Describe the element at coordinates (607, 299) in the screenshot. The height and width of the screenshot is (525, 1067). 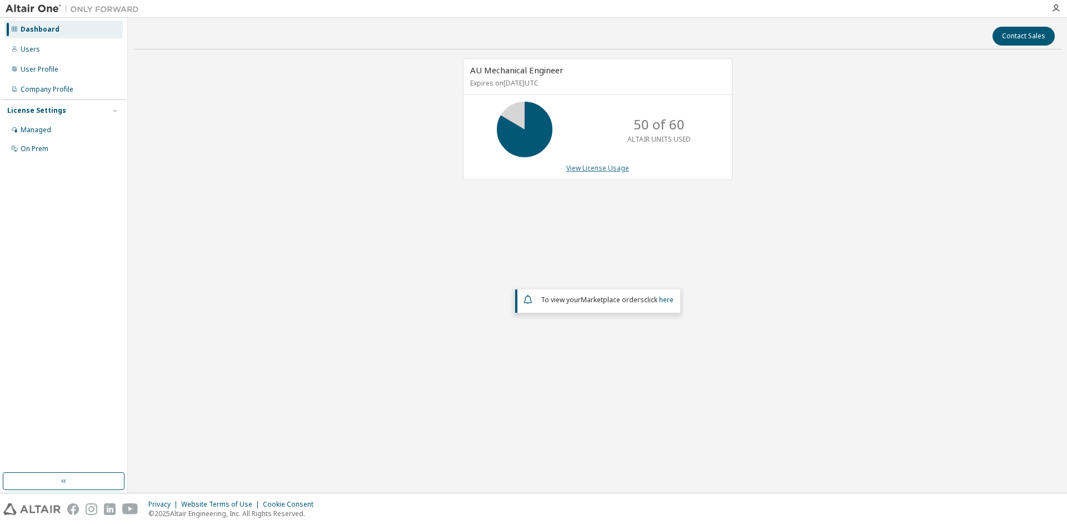
I see `span: To view your click` at that location.